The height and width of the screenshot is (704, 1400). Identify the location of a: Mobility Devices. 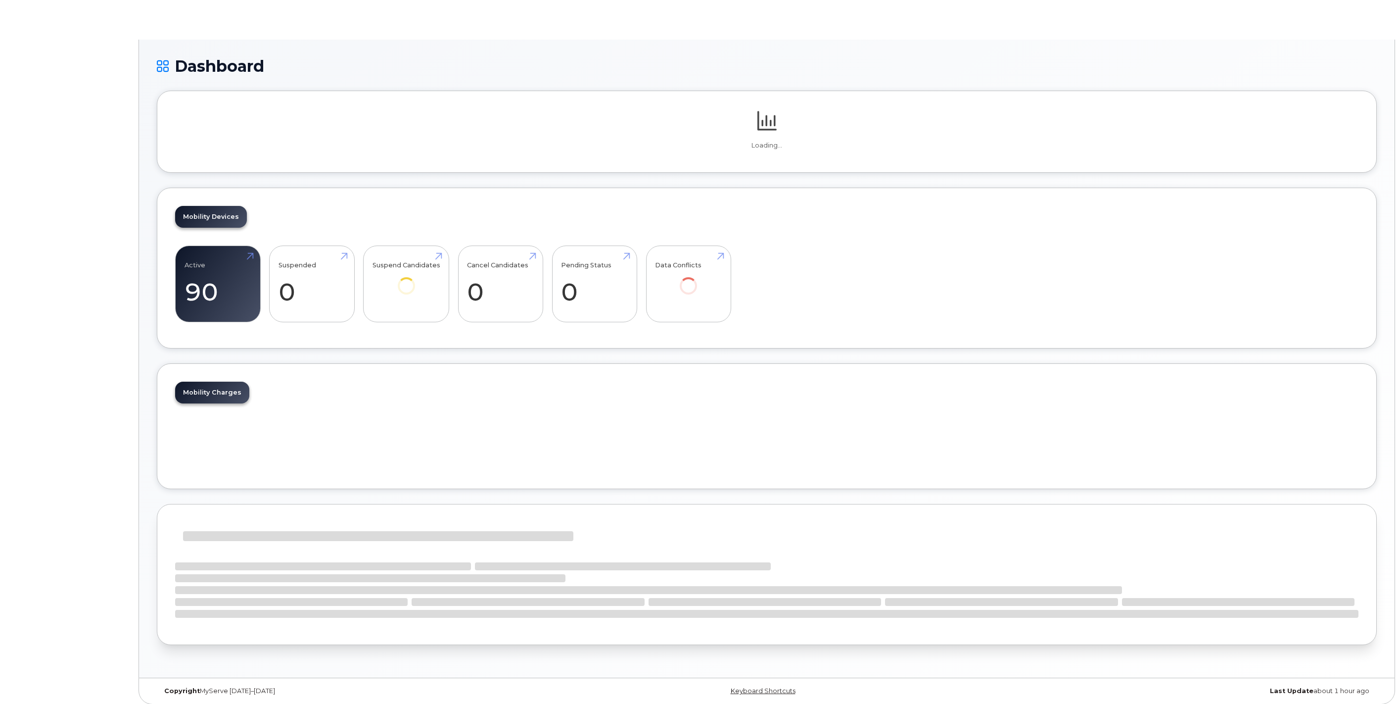
(211, 217).